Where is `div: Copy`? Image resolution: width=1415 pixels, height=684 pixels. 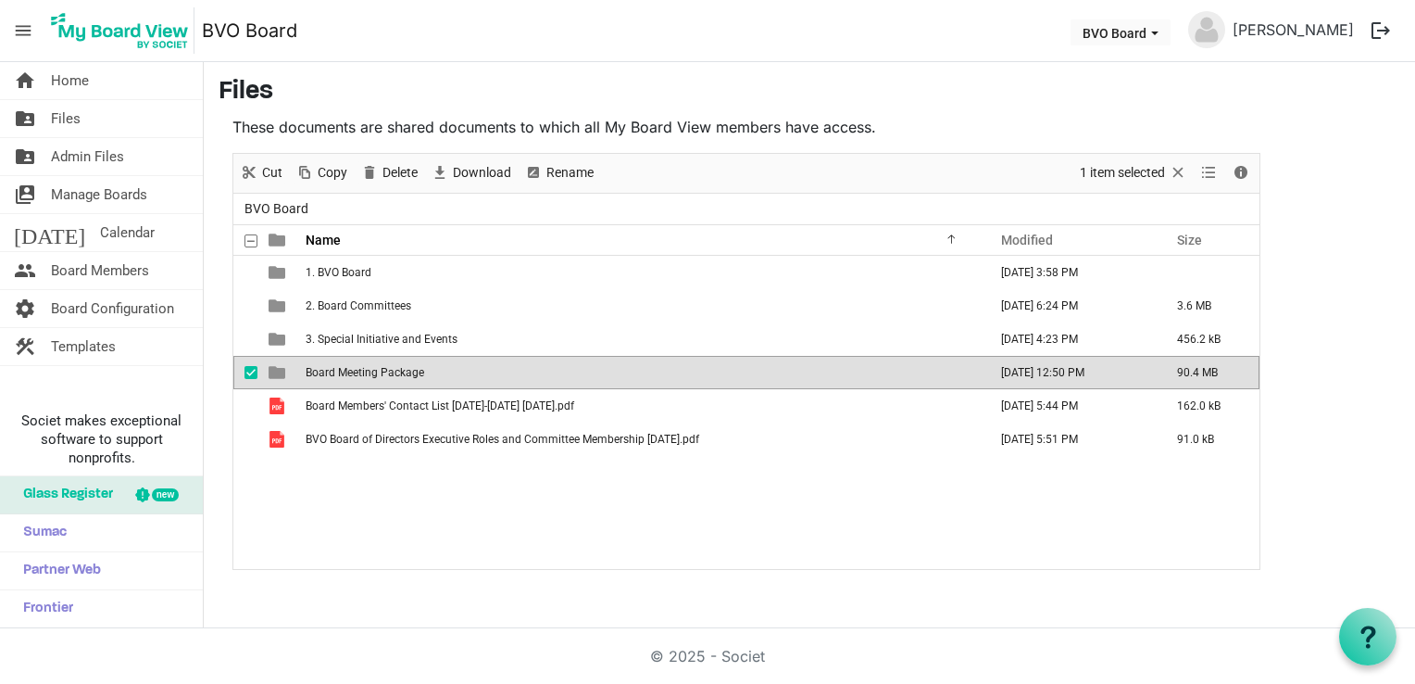
div: Copy is located at coordinates (321, 173).